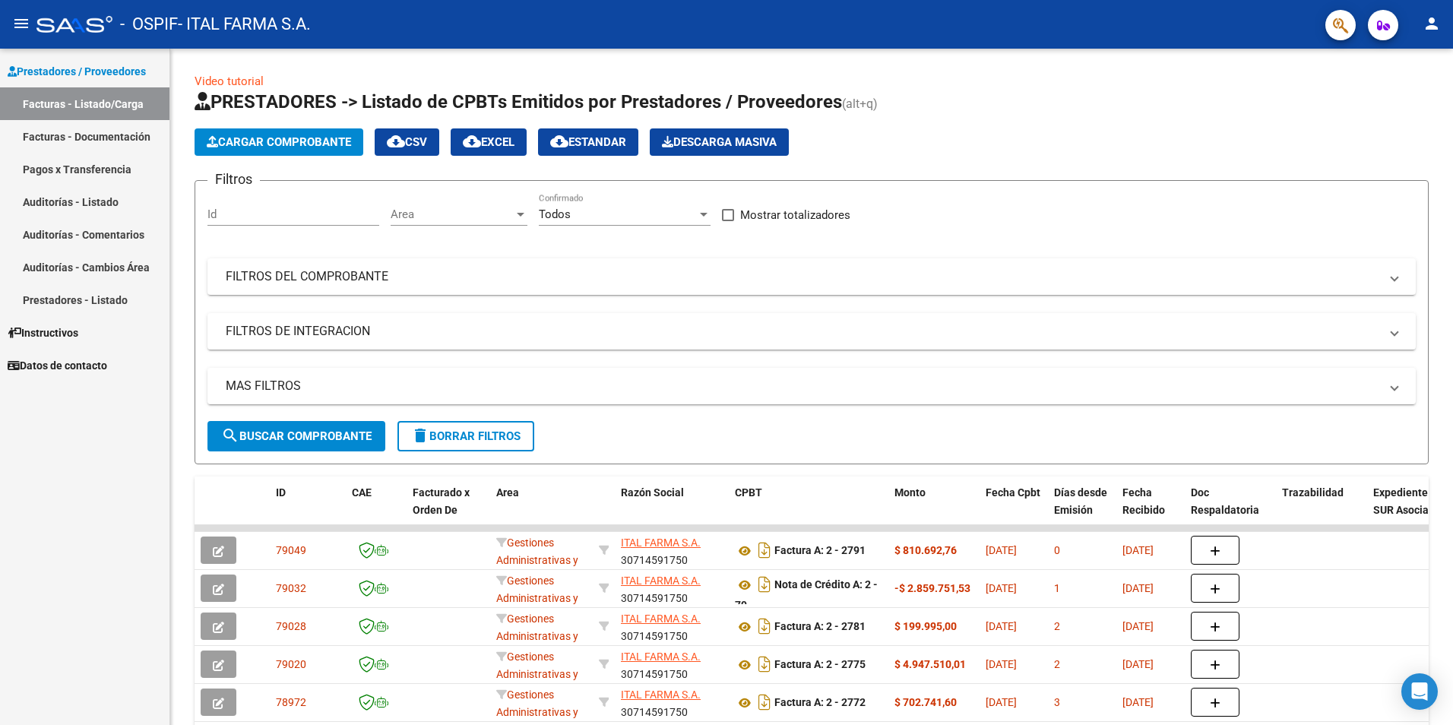 Image resolution: width=1453 pixels, height=725 pixels. I want to click on strong: Nota de Crédito A: 2 - 79, so click(806, 595).